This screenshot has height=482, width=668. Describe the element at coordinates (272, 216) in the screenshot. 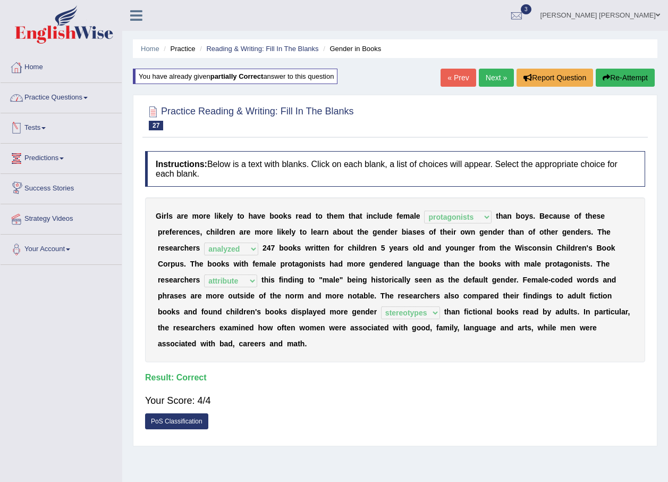

I see `b: b` at that location.